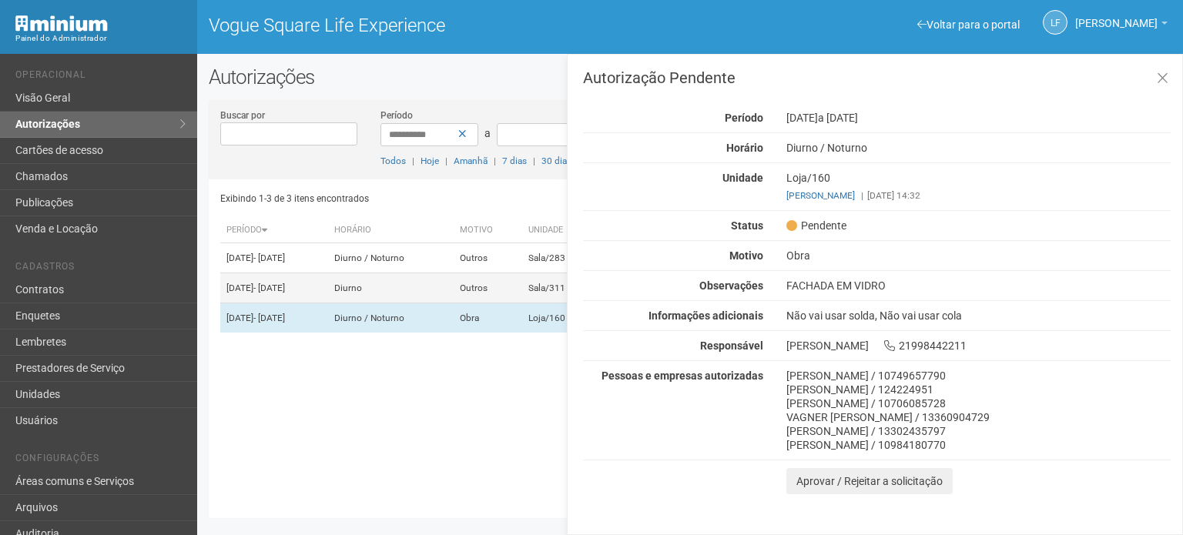 The width and height of the screenshot is (1183, 535). What do you see at coordinates (744, 118) in the screenshot?
I see `strong: Período` at bounding box center [744, 118].